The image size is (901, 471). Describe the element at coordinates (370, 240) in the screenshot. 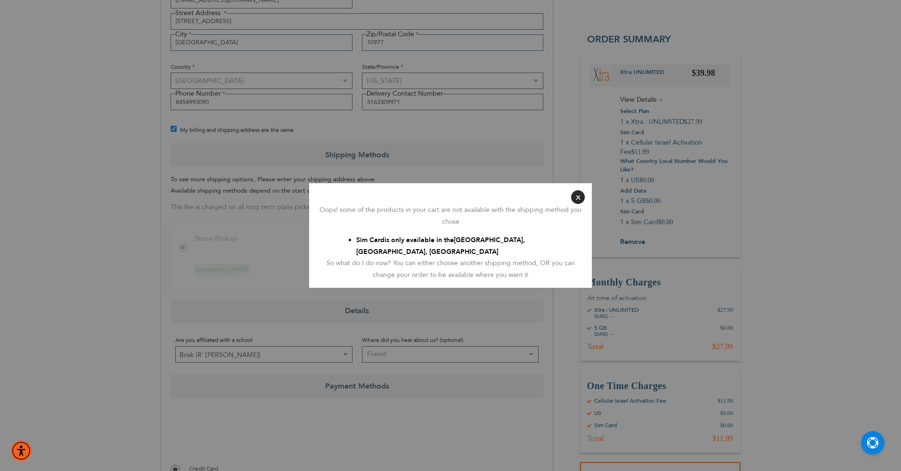

I see `span: Sim Card` at that location.